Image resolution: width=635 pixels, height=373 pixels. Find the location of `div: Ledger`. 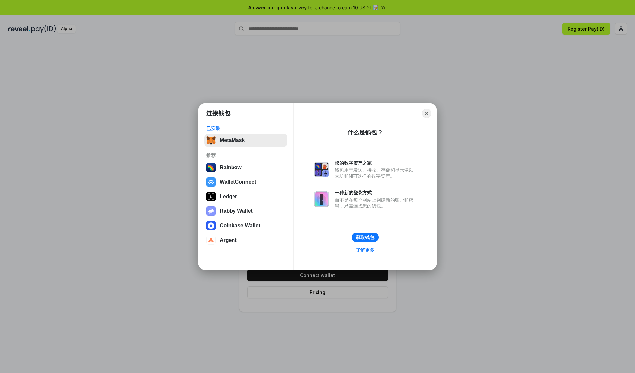

div: Ledger is located at coordinates (228, 197).